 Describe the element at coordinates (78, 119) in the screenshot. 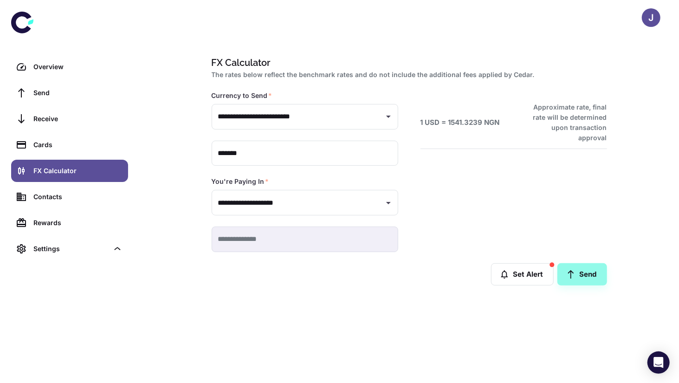

I see `div: Receive` at that location.